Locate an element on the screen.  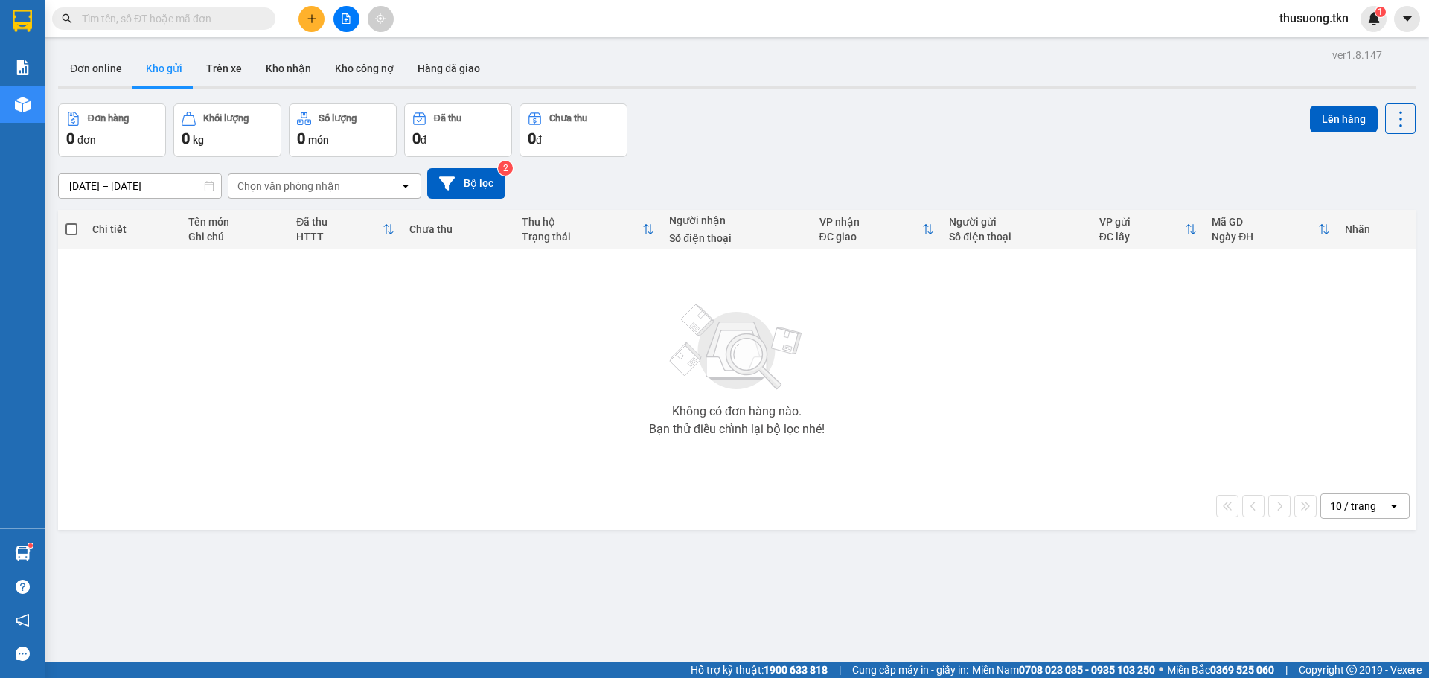
span: aim is located at coordinates (380, 19).